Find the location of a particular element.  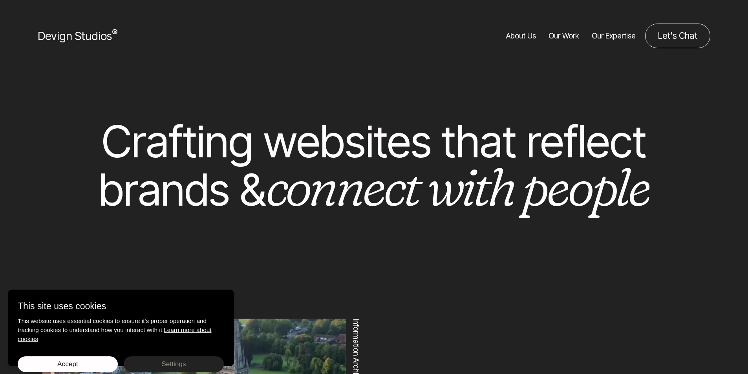

span: Devign Studios is located at coordinates (77, 36).